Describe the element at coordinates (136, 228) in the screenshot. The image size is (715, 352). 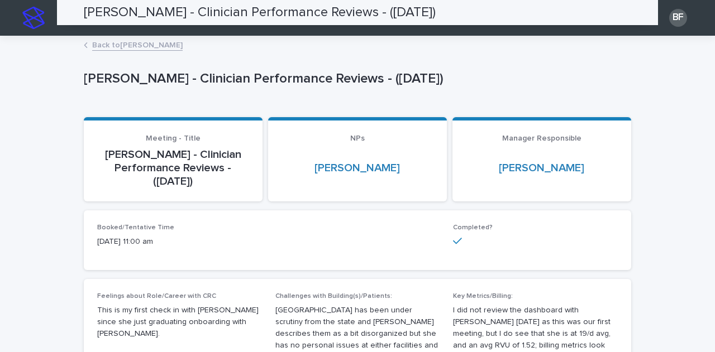
I see `span: Booked/Tentative Time` at that location.